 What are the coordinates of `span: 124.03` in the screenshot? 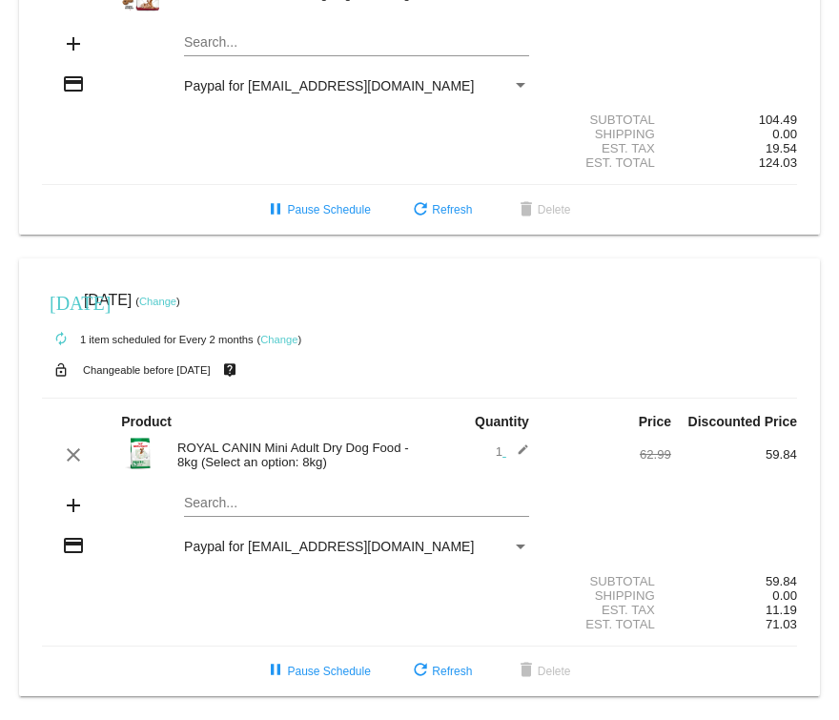 It's located at (778, 162).